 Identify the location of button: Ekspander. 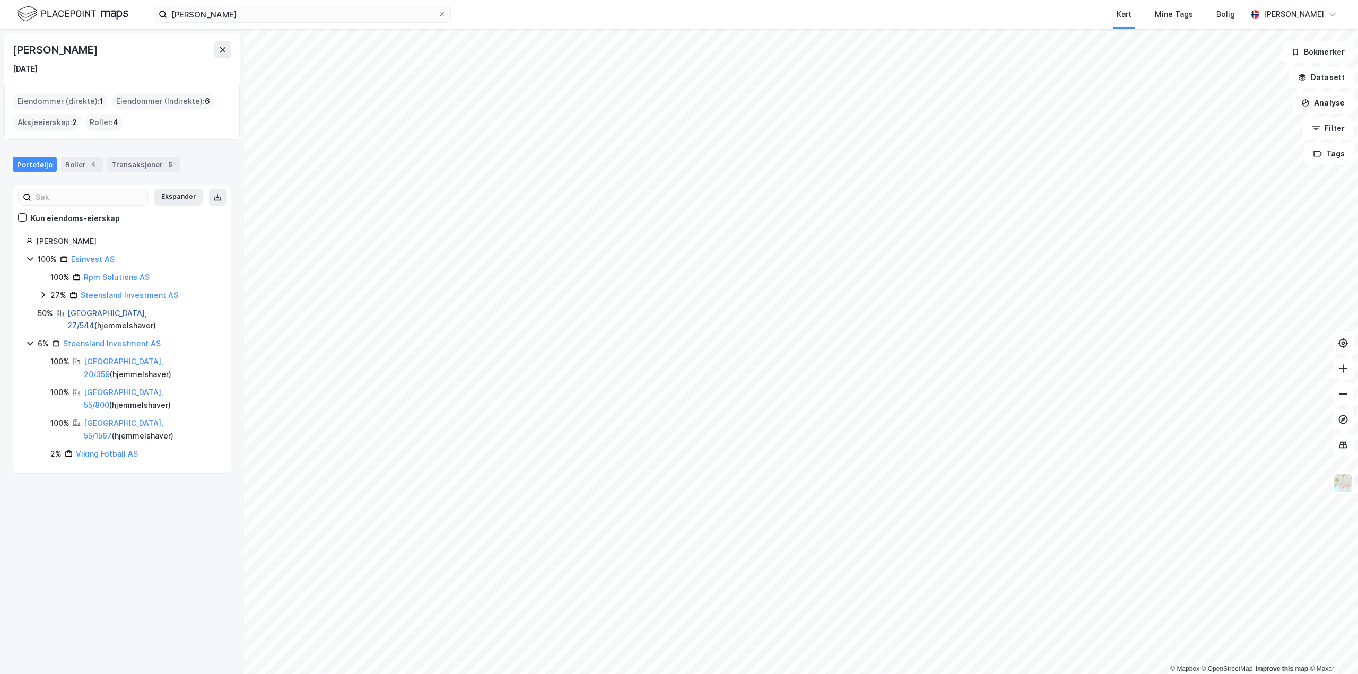
(178, 197).